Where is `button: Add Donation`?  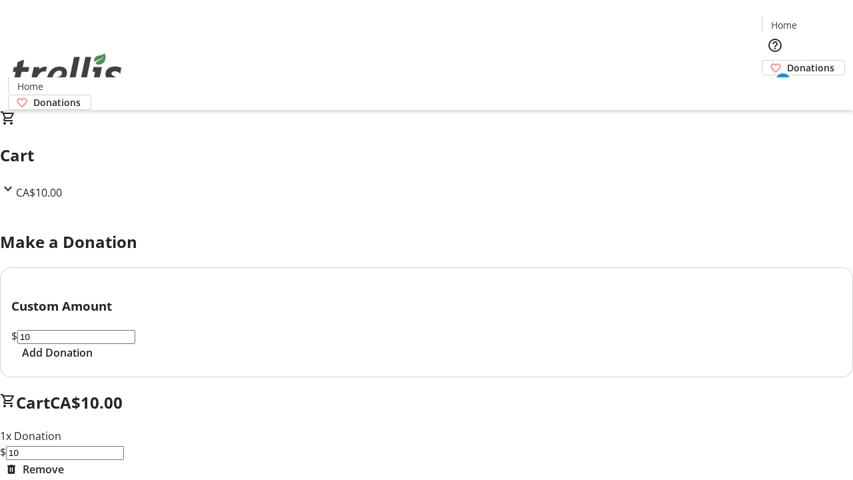
button: Add Donation is located at coordinates (57, 353).